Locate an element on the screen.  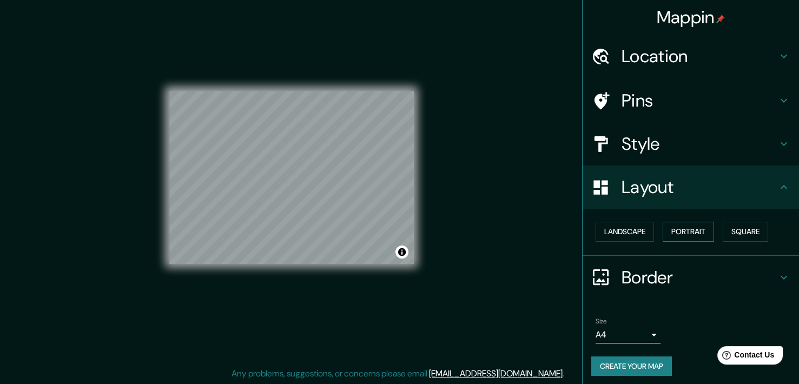
div: Pins is located at coordinates (691, 101).